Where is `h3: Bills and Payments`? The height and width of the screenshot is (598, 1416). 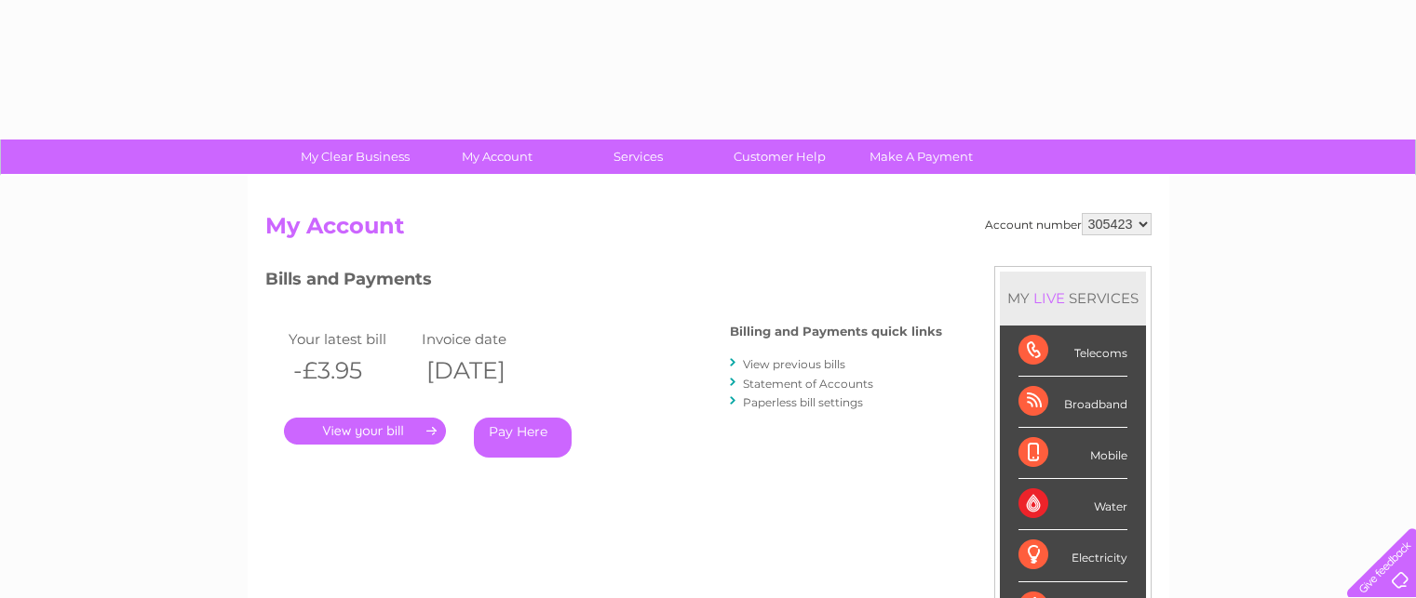 h3: Bills and Payments is located at coordinates (603, 282).